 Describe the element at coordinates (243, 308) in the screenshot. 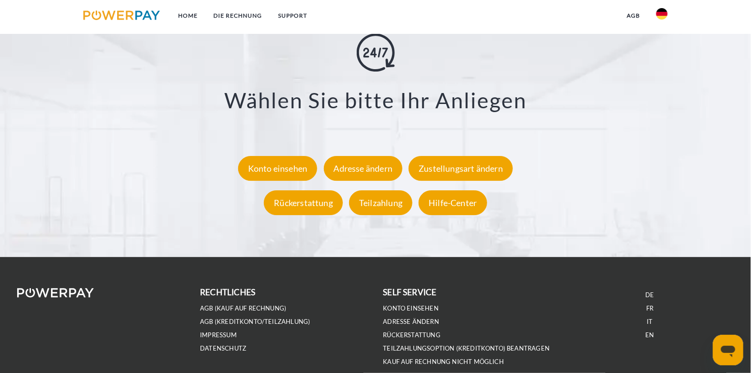

I see `a: AGB (Kauf auf Rechnung)` at that location.